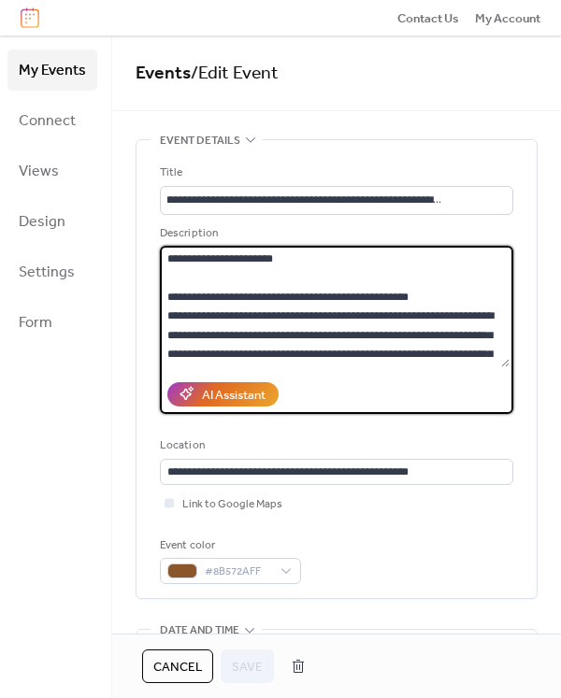  Describe the element at coordinates (222, 394) in the screenshot. I see `button: AI Assistant` at that location.